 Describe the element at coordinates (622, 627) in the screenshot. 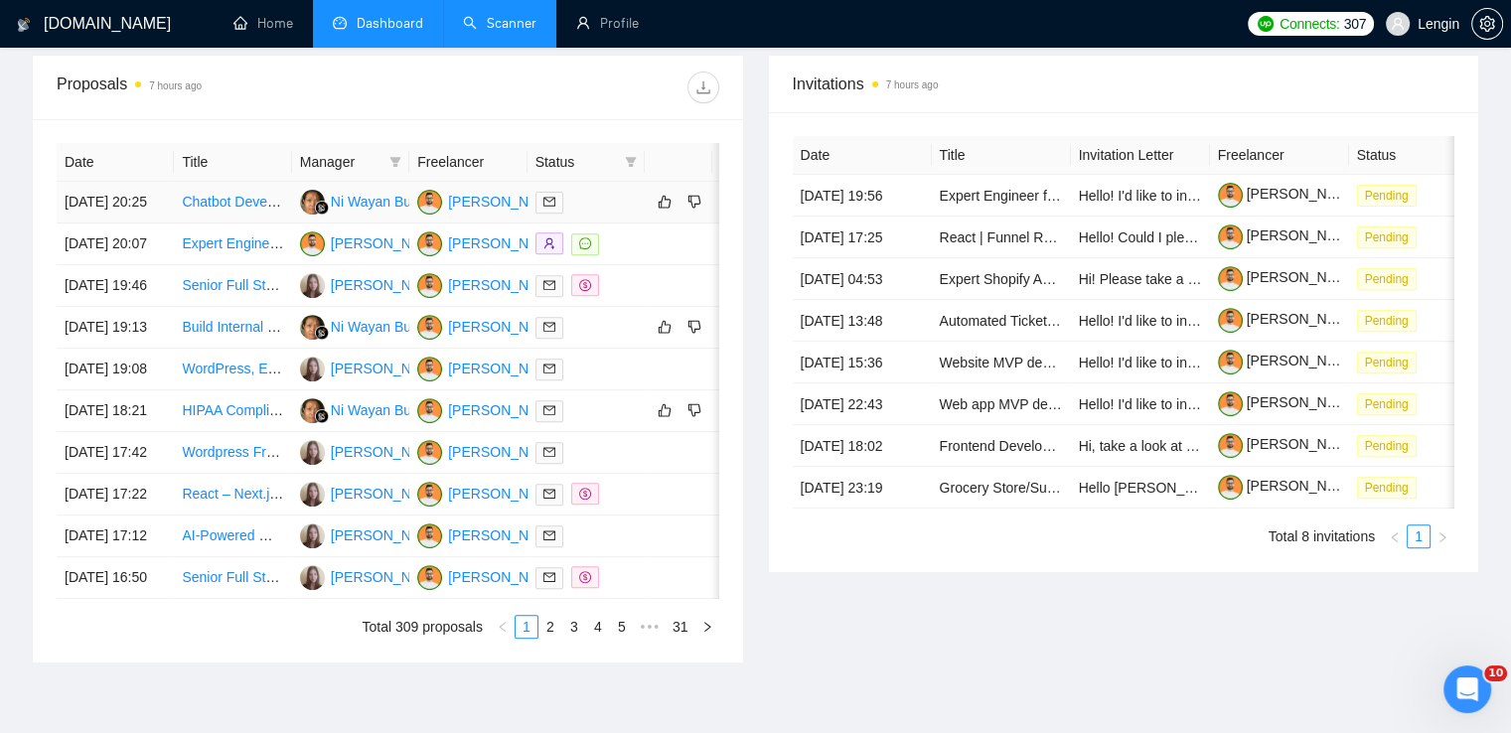

I see `a: 5` at that location.